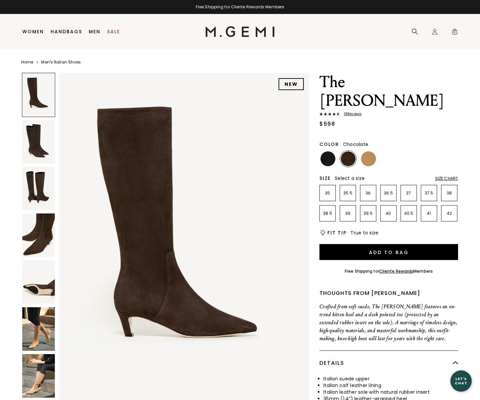  I want to click on a: Men's Italian Shoes, so click(61, 62).